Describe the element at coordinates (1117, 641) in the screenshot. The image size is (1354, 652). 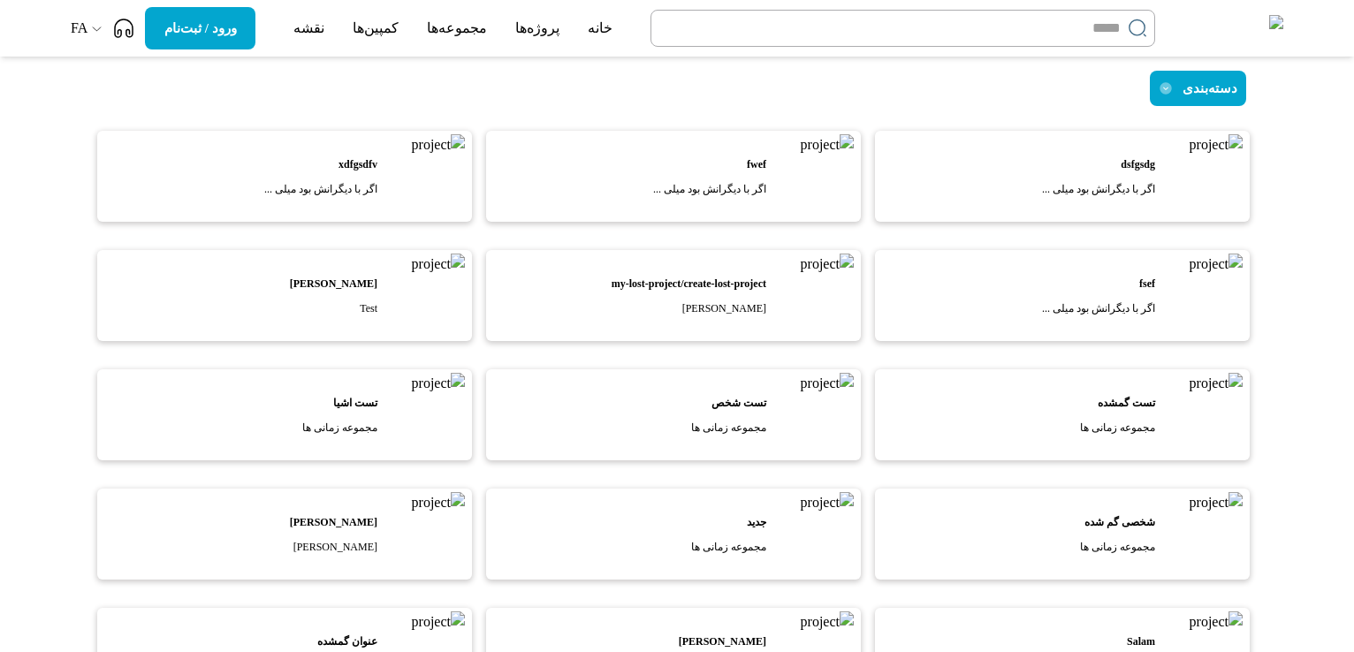
I see `p: Salam` at that location.